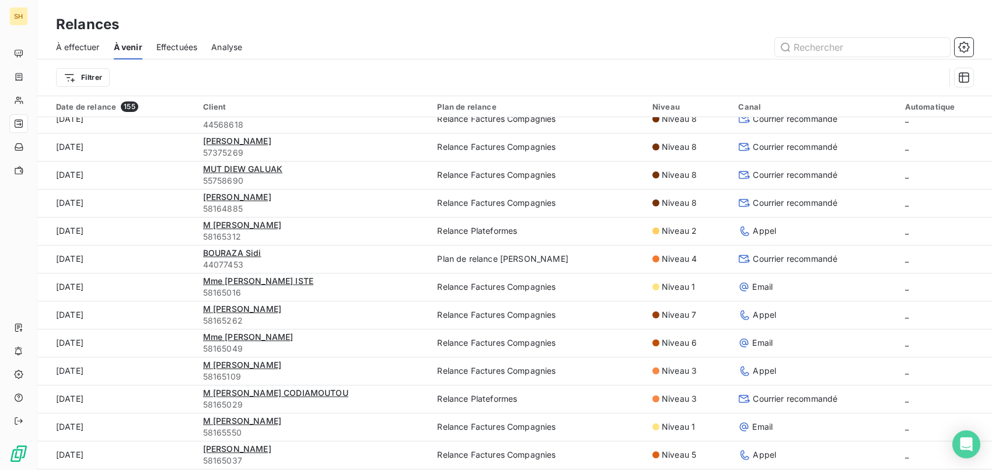  Describe the element at coordinates (243, 169) in the screenshot. I see `span: MUT DIEW GALUAK` at that location.